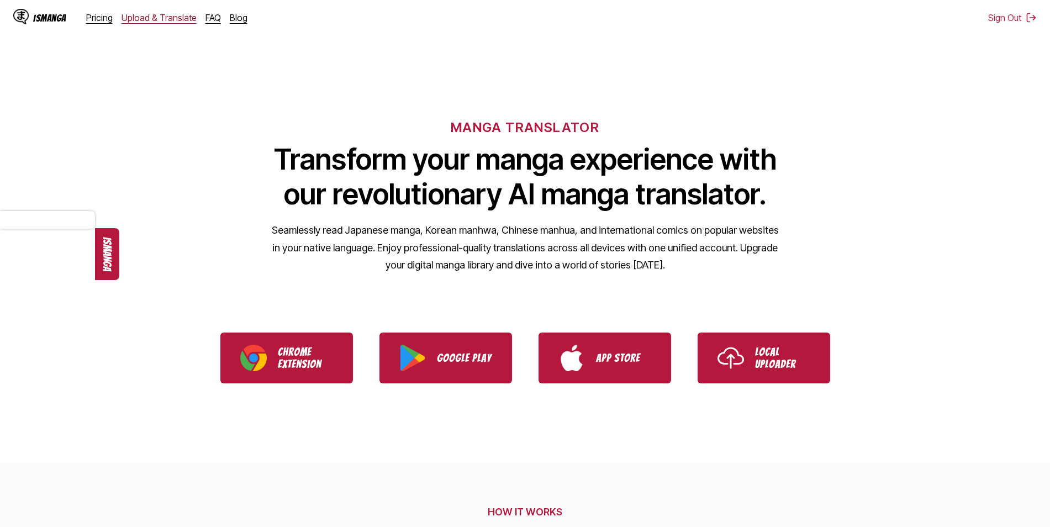 This screenshot has width=1050, height=527. What do you see at coordinates (525, 127) in the screenshot?
I see `h6: MANGA TRANSLATOR` at bounding box center [525, 127].